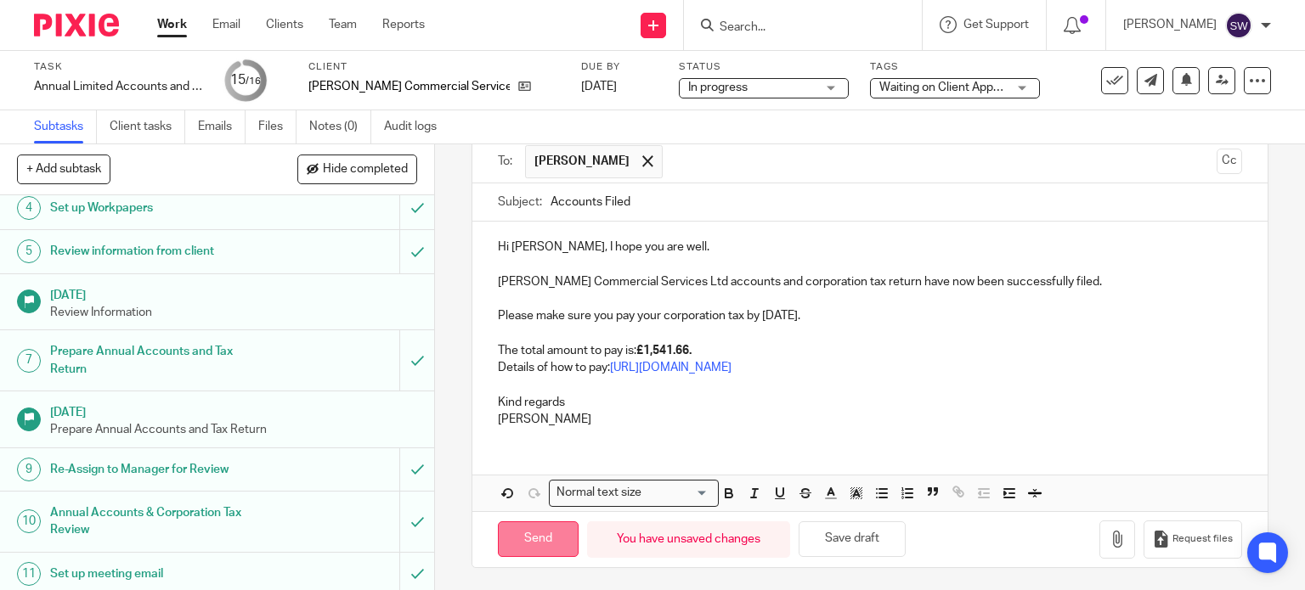 The height and width of the screenshot is (590, 1305). Describe the element at coordinates (29, 522) in the screenshot. I see `div: 10` at that location.